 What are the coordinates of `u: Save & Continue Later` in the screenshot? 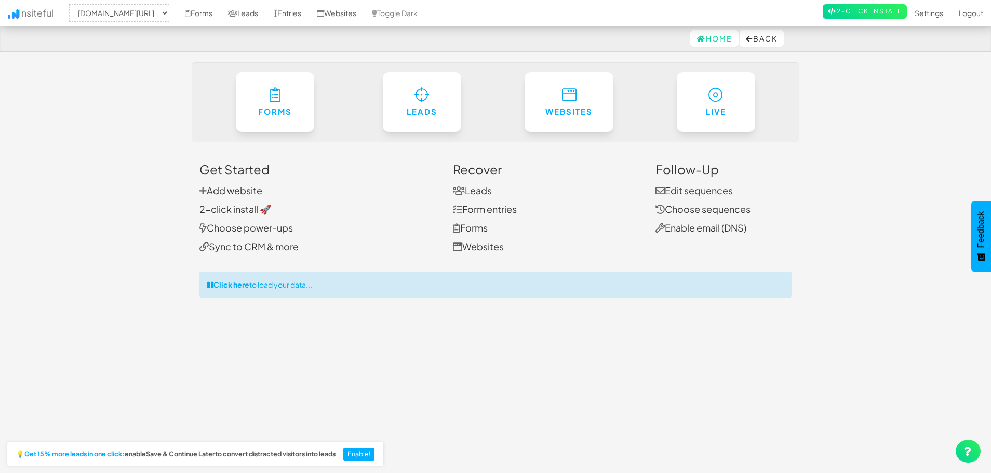 It's located at (180, 454).